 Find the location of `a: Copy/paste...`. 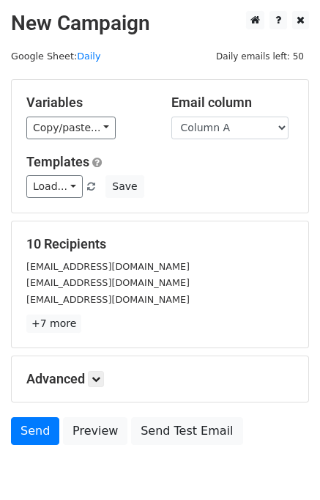

a: Copy/paste... is located at coordinates (71, 127).